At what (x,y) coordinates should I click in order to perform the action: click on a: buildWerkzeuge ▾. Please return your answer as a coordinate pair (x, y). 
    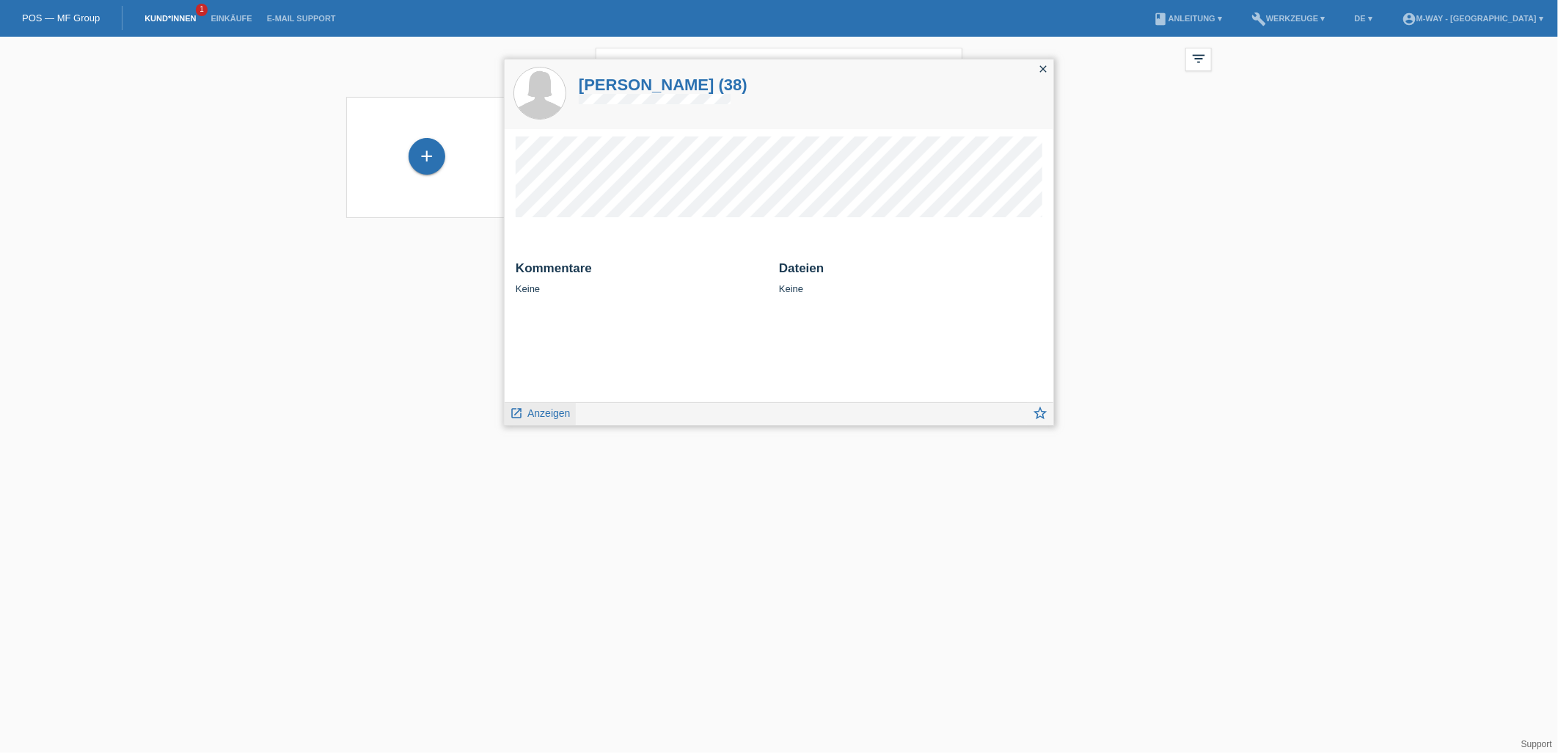
    Looking at the image, I should click on (1288, 18).